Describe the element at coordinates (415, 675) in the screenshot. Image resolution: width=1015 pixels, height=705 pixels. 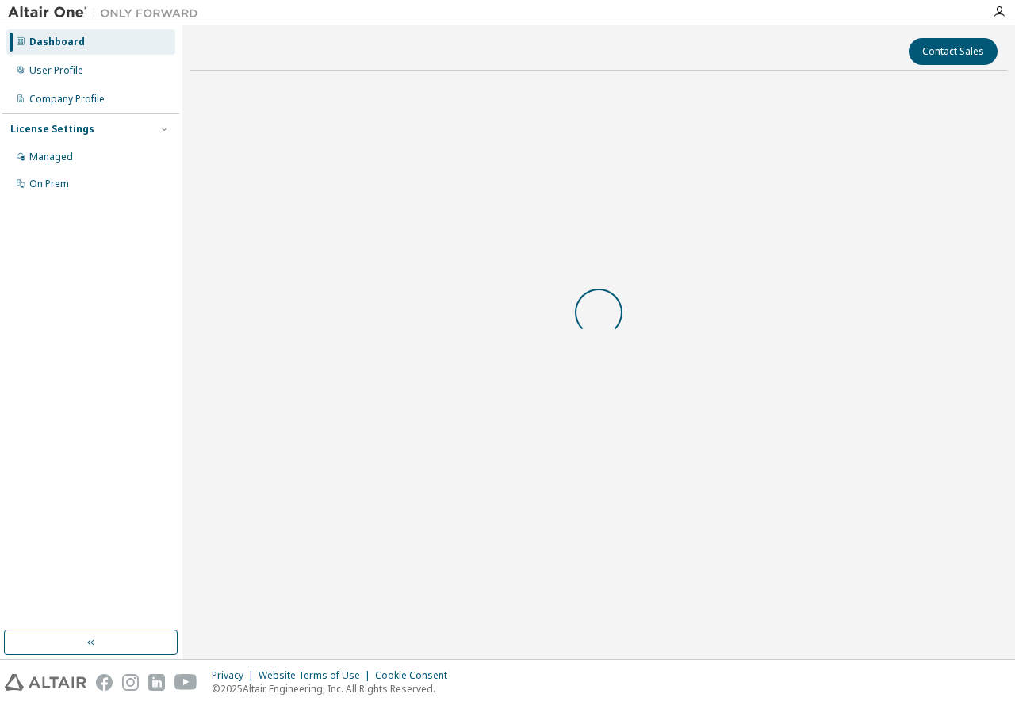
I see `div: Cookie Consent` at that location.